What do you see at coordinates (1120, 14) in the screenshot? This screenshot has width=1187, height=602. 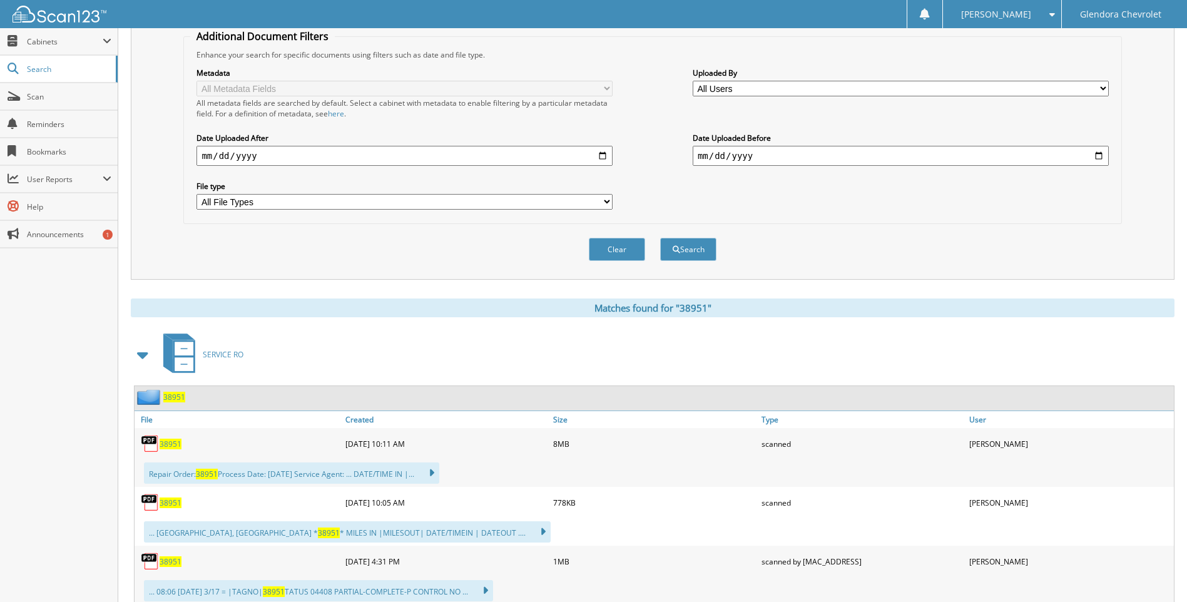 I see `span: Glendora Chevrolet` at bounding box center [1120, 14].